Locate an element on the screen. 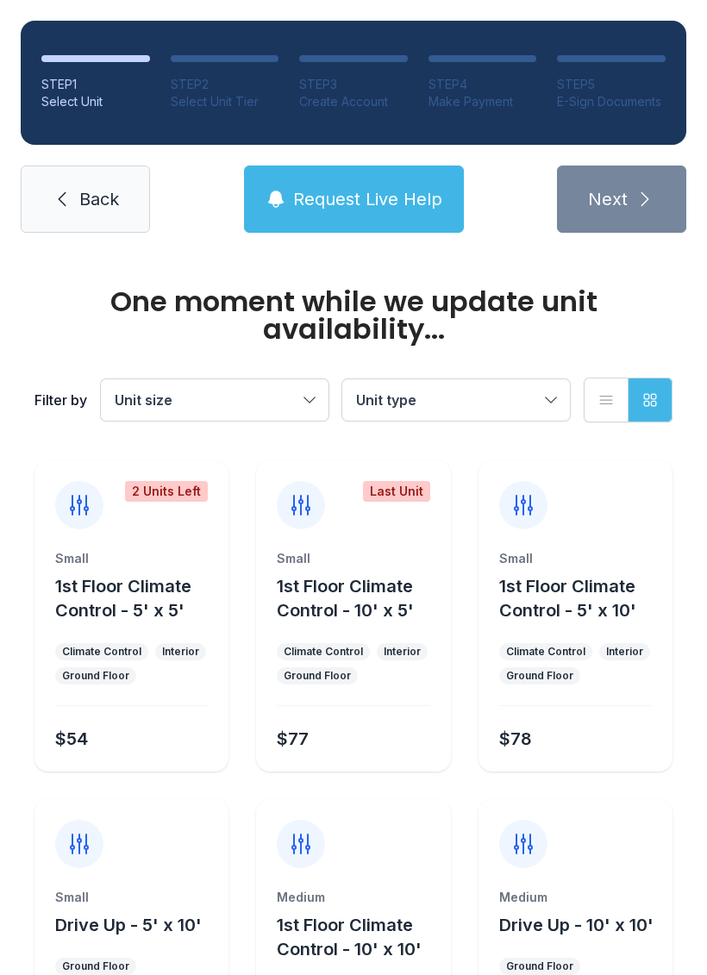  button: 1st Floor Climate Control - 5' x 10' is located at coordinates (582, 598).